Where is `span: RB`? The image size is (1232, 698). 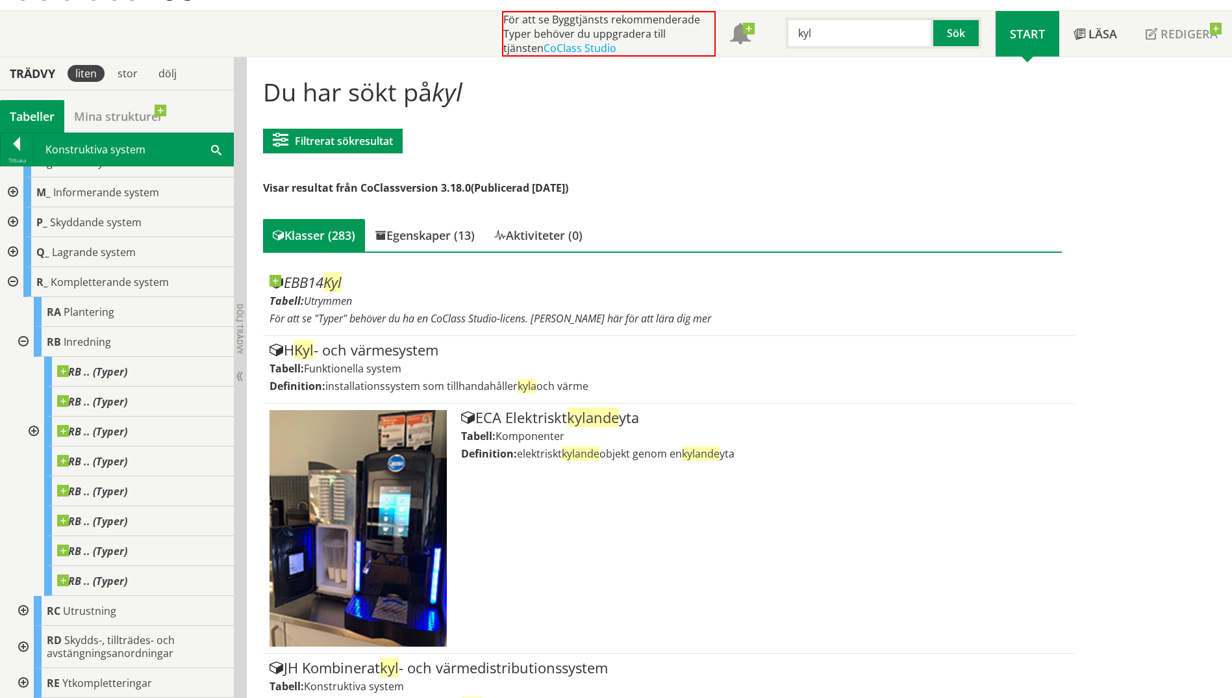
span: RB is located at coordinates (54, 342).